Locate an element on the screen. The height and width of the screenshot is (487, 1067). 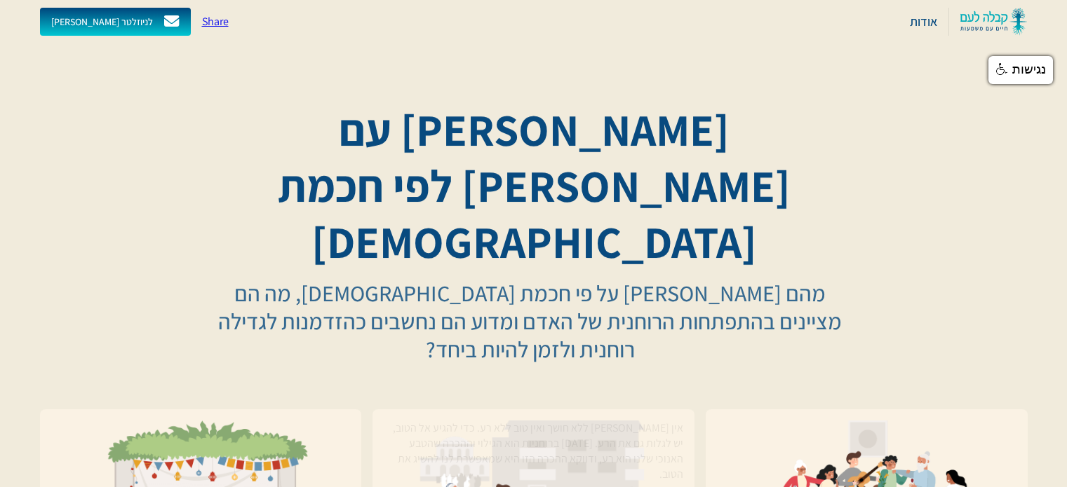
img: kabbalah-laam-logo-colored-transparent is located at coordinates (994, 22).